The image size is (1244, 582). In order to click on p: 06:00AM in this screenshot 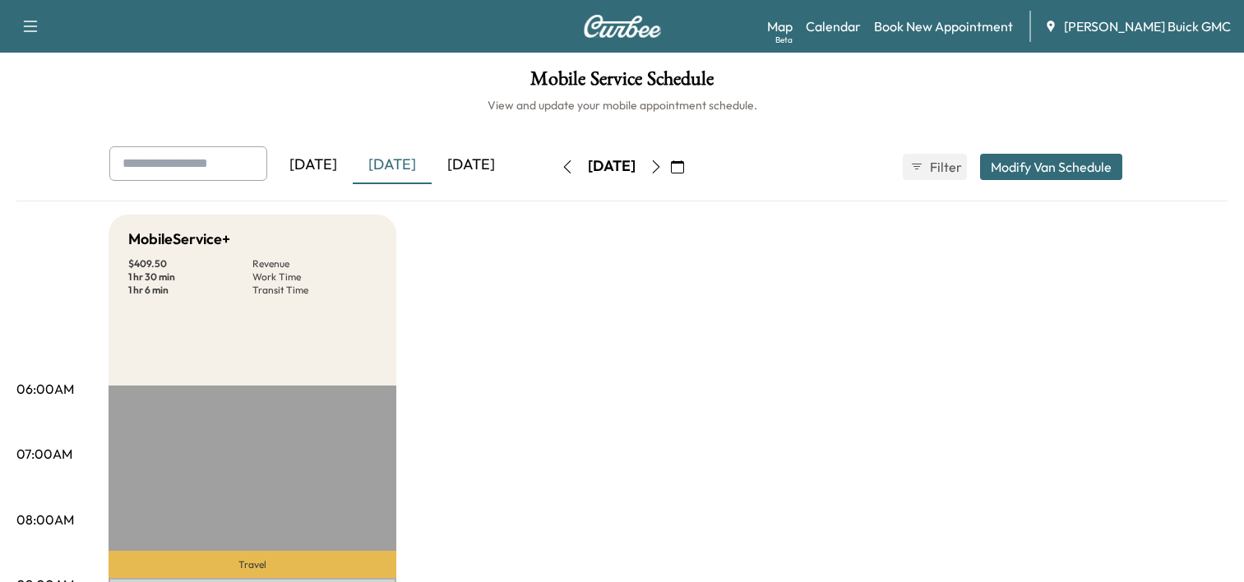, I will do `click(45, 389)`.